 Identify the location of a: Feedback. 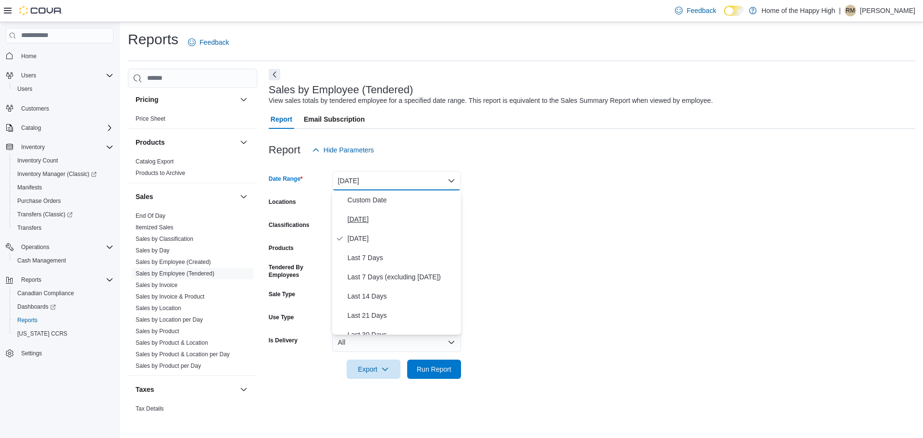
(695, 11).